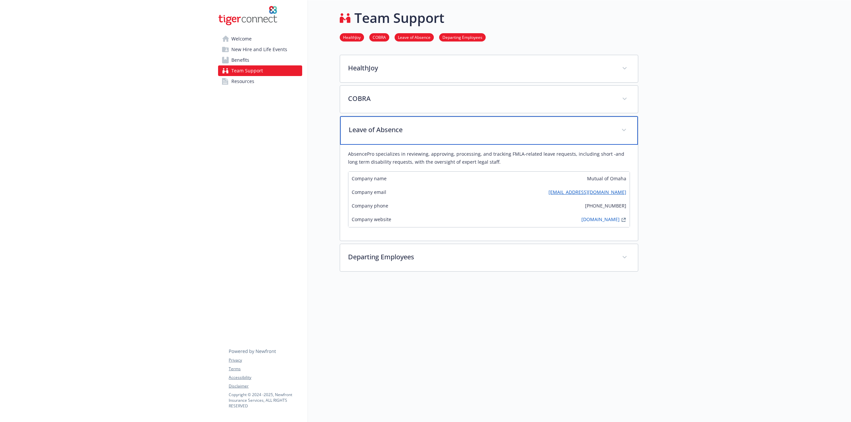 This screenshot has width=851, height=422. I want to click on p: Leave of Absence, so click(481, 130).